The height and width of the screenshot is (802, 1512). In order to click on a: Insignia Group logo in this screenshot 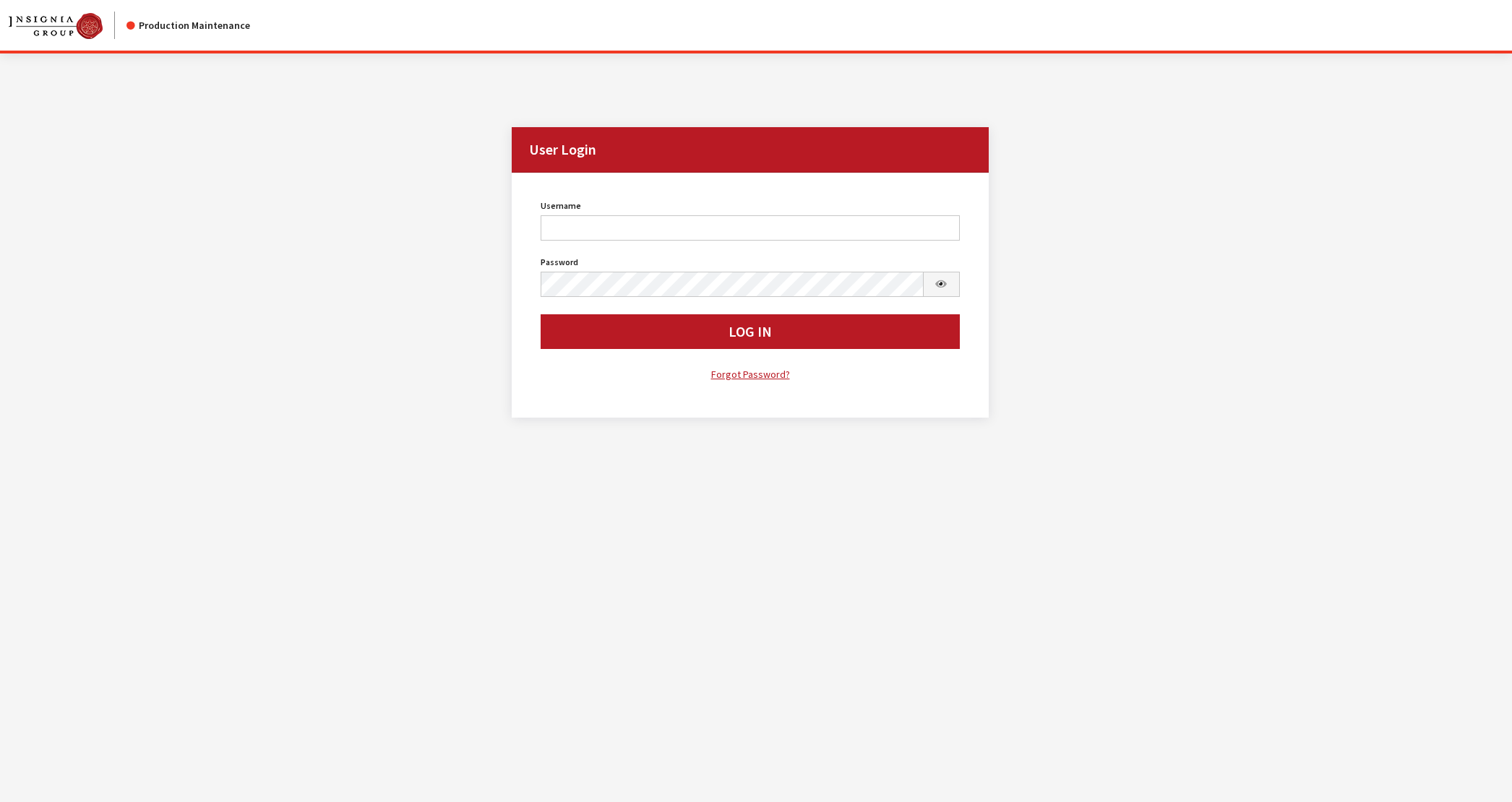, I will do `click(67, 25)`.